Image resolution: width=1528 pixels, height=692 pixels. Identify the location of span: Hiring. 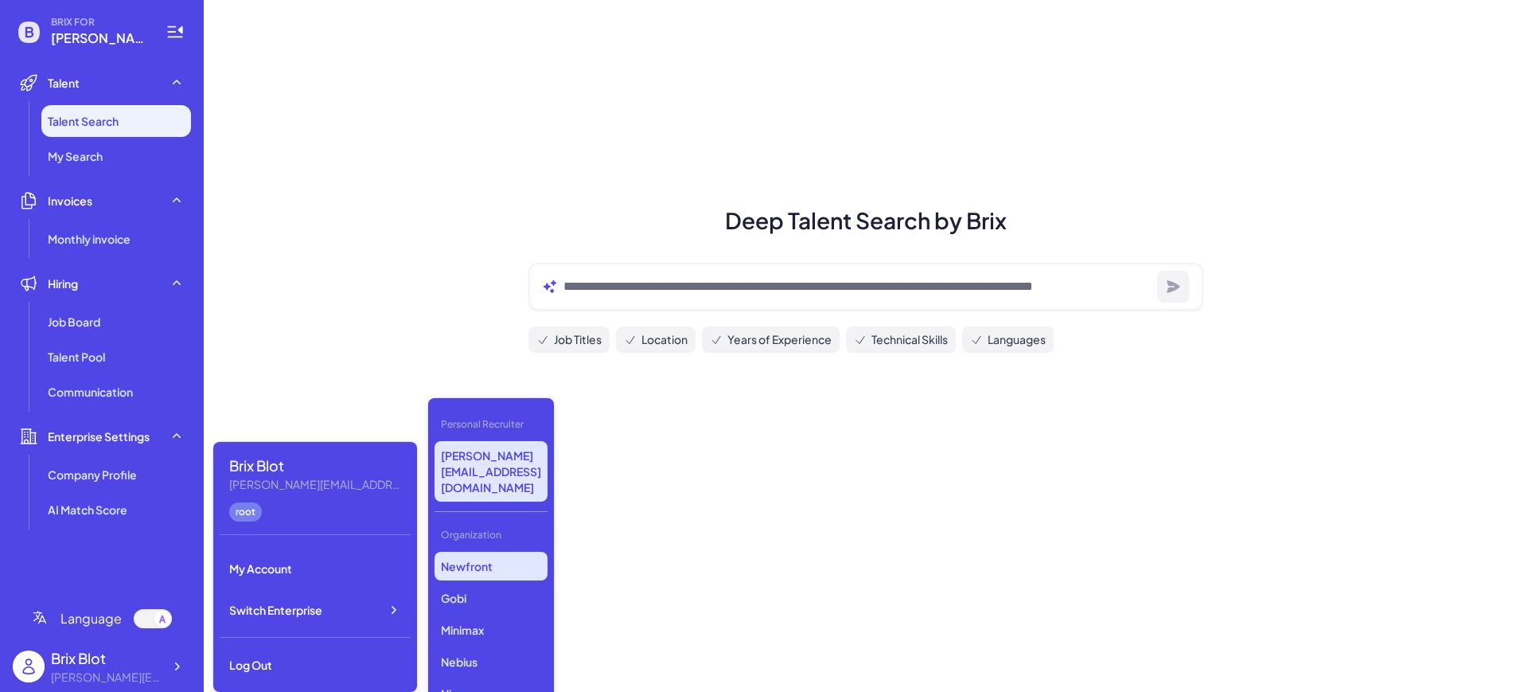
(63, 283).